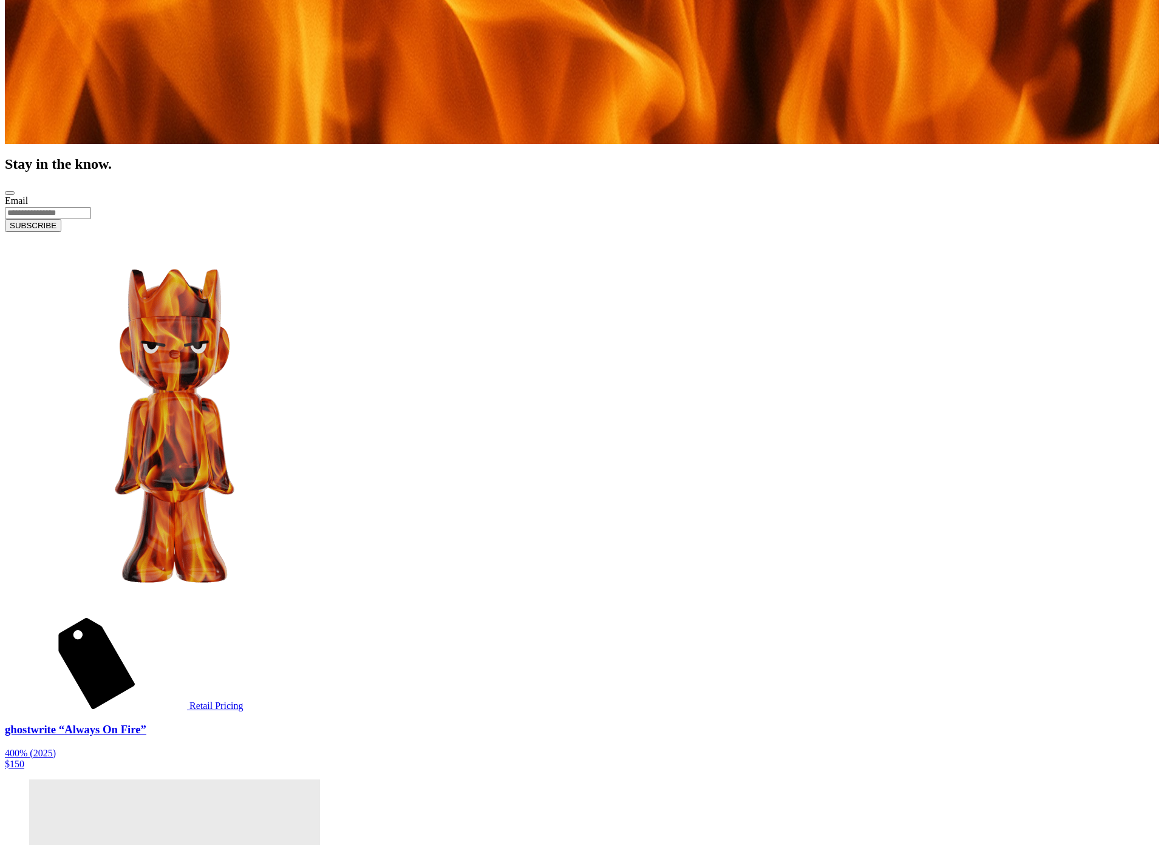  What do you see at coordinates (16, 200) in the screenshot?
I see `label: Email` at bounding box center [16, 200].